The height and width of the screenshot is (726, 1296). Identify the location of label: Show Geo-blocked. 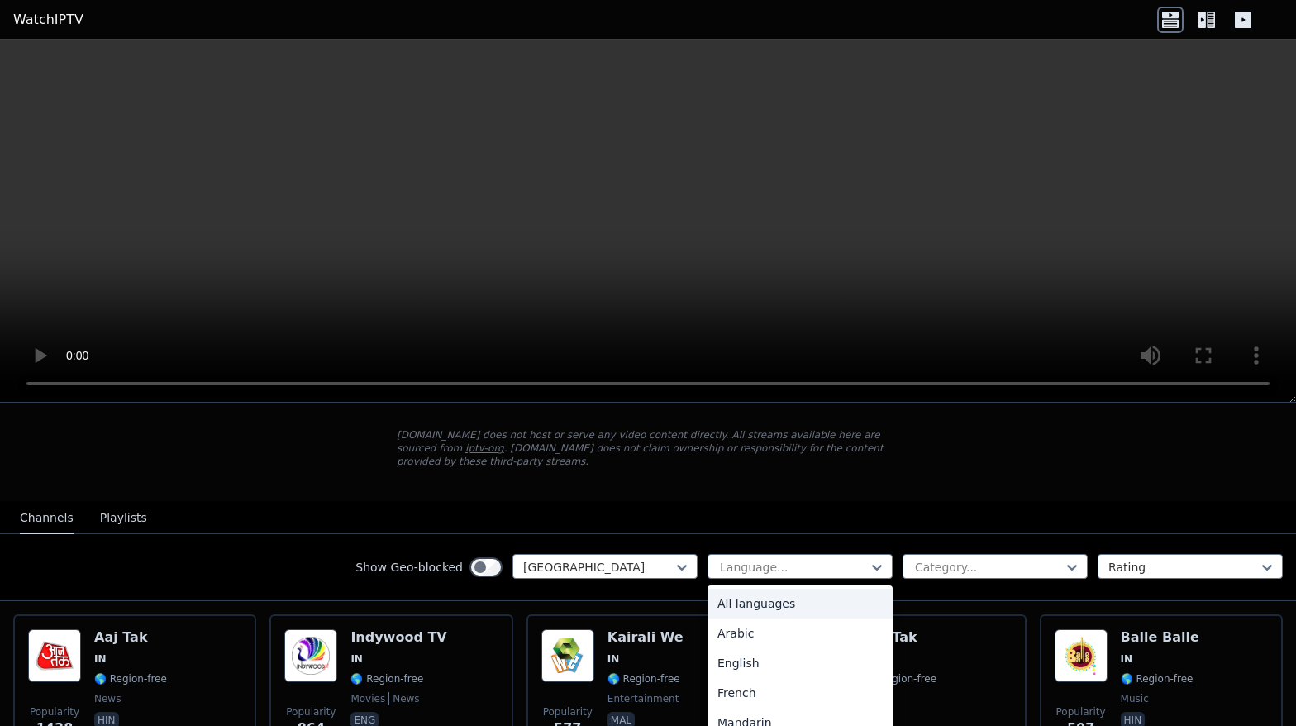
(409, 567).